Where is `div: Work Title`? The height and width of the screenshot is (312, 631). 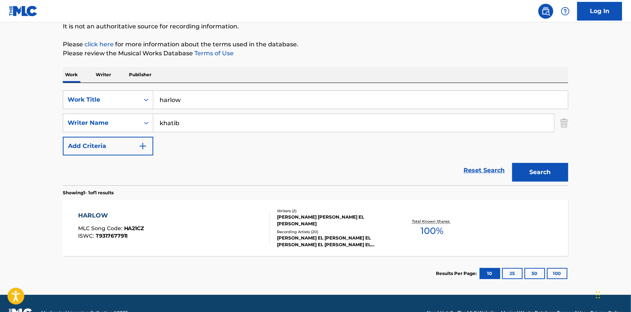
div: Work Title is located at coordinates (101, 100).